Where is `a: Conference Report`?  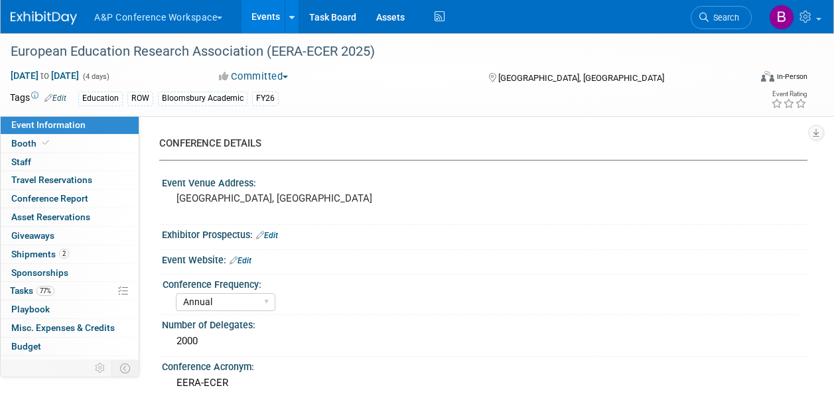
a: Conference Report is located at coordinates (70, 198).